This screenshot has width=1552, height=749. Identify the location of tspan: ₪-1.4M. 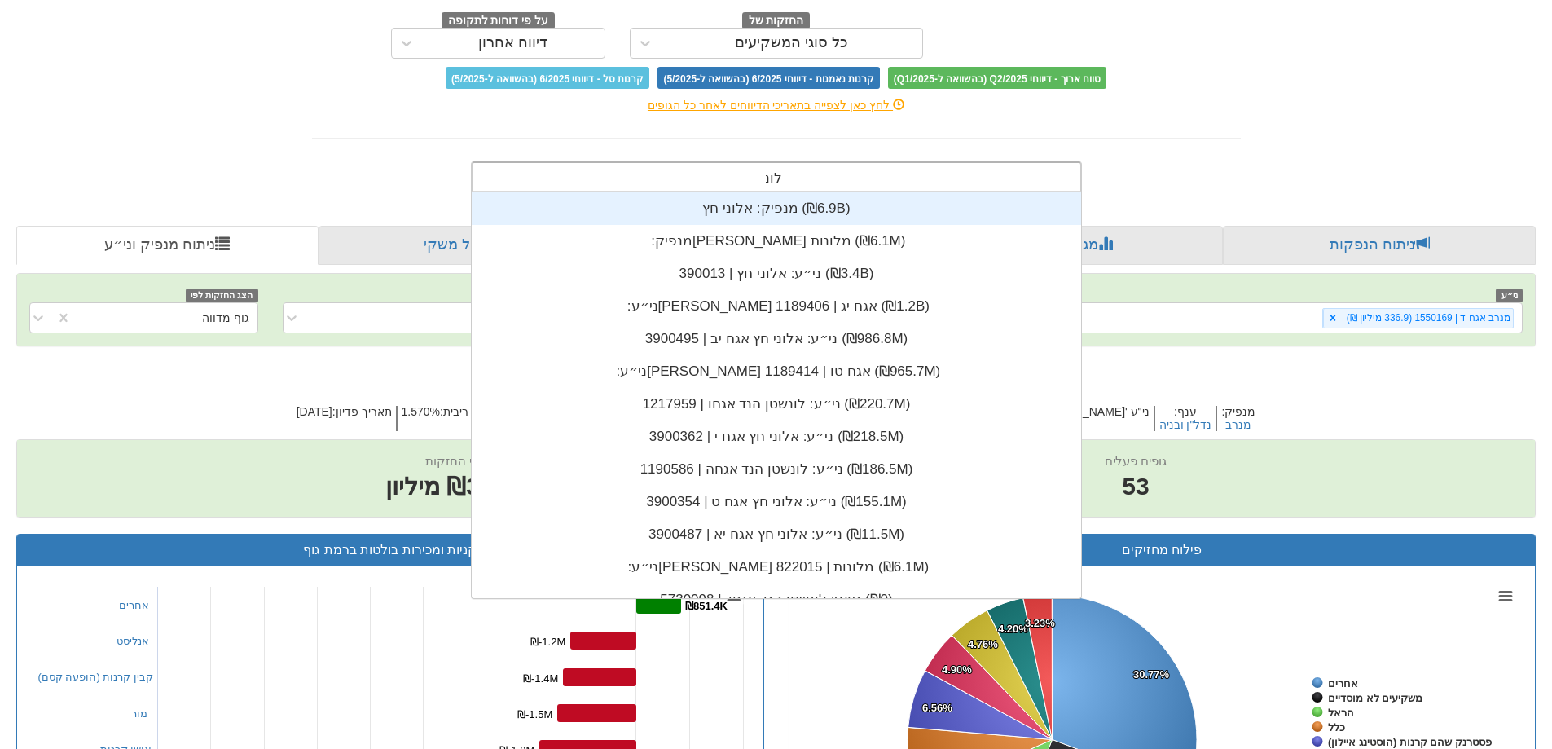
(540, 678).